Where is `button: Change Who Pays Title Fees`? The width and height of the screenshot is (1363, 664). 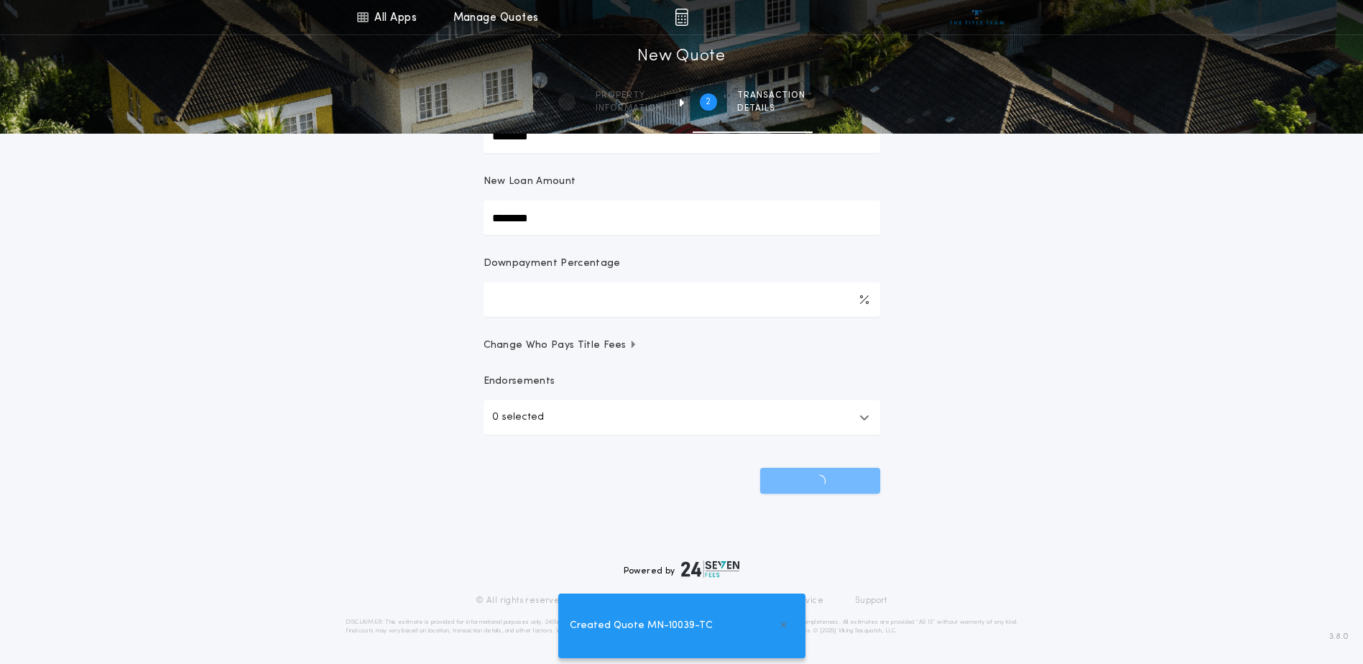 button: Change Who Pays Title Fees is located at coordinates (682, 346).